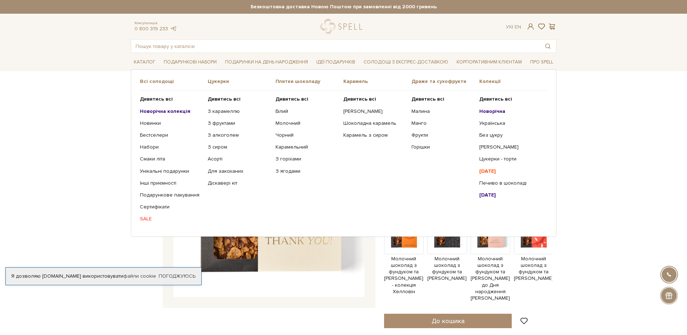 The height and width of the screenshot is (335, 687). Describe the element at coordinates (156, 23) in the screenshot. I see `span: Консультація:` at that location.